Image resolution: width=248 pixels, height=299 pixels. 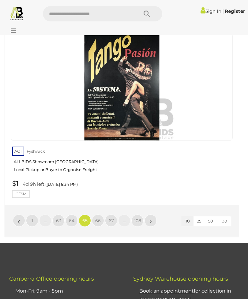 What do you see at coordinates (122, 87) in the screenshot?
I see `img: Tango Pasion Il Sistena -Argentinian Artists in Rome, Colour Poster, 137 x 98 cm (edge to edge)` at bounding box center [122, 87].